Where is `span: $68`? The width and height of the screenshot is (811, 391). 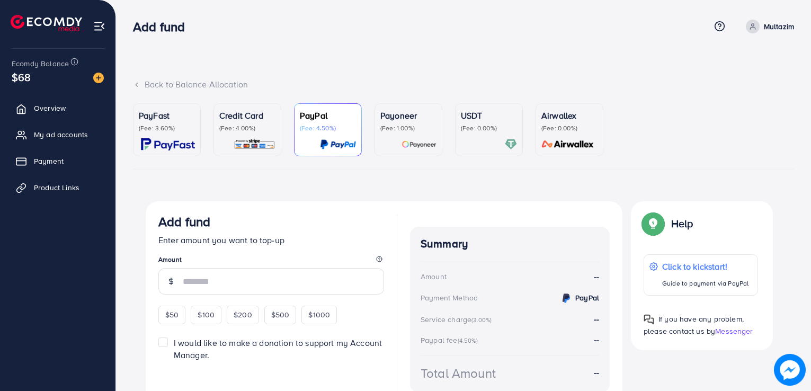
span: $68 is located at coordinates (21, 77).